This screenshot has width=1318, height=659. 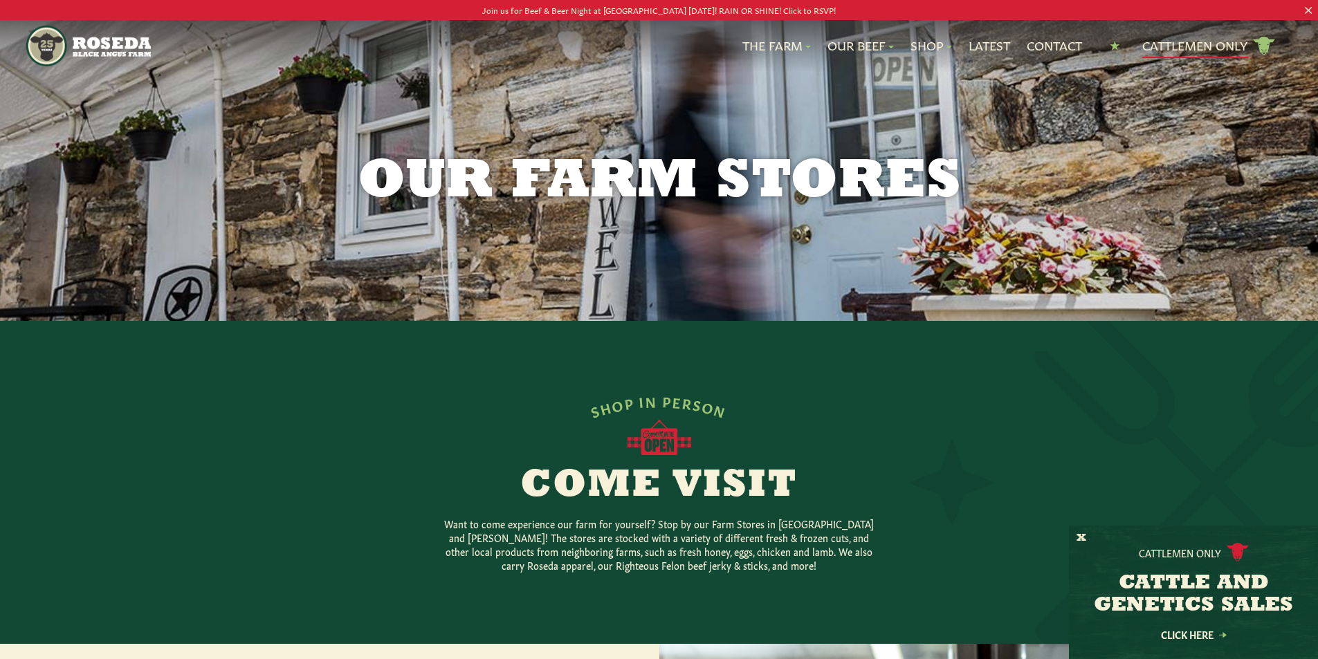 I want to click on a: Shop, so click(x=931, y=46).